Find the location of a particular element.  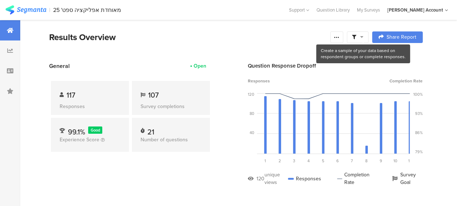

span: Number of questions is located at coordinates (164, 139).